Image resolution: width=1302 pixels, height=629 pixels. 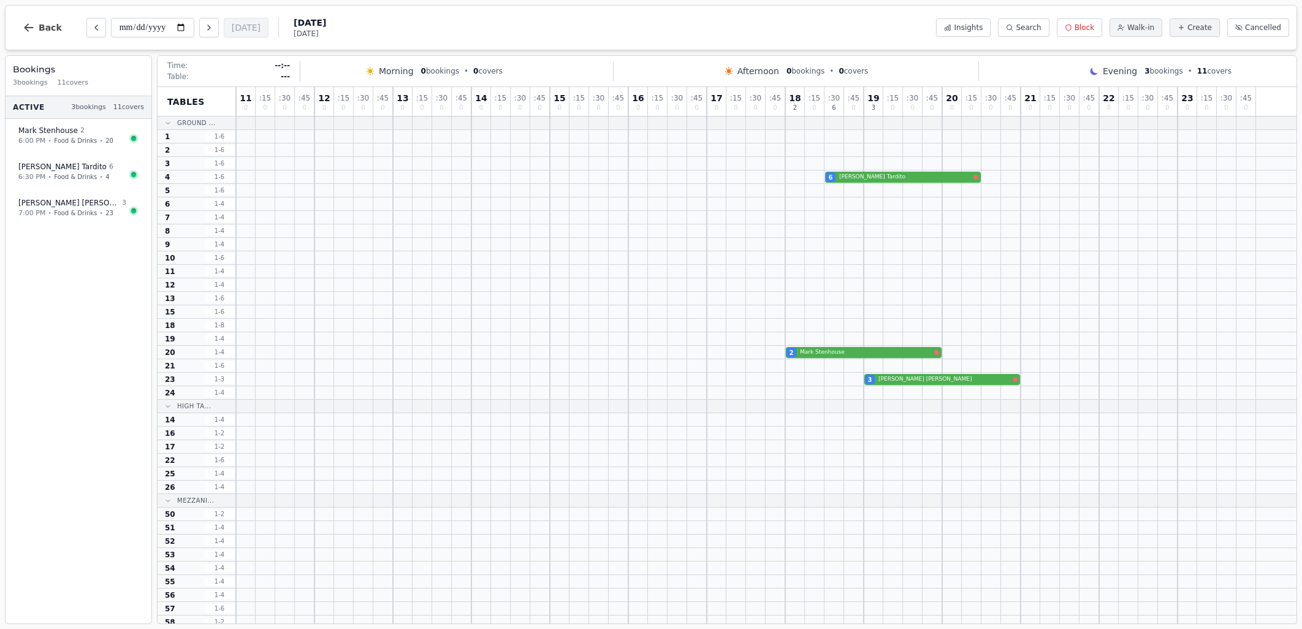 What do you see at coordinates (167, 191) in the screenshot?
I see `span: 5` at bounding box center [167, 191].